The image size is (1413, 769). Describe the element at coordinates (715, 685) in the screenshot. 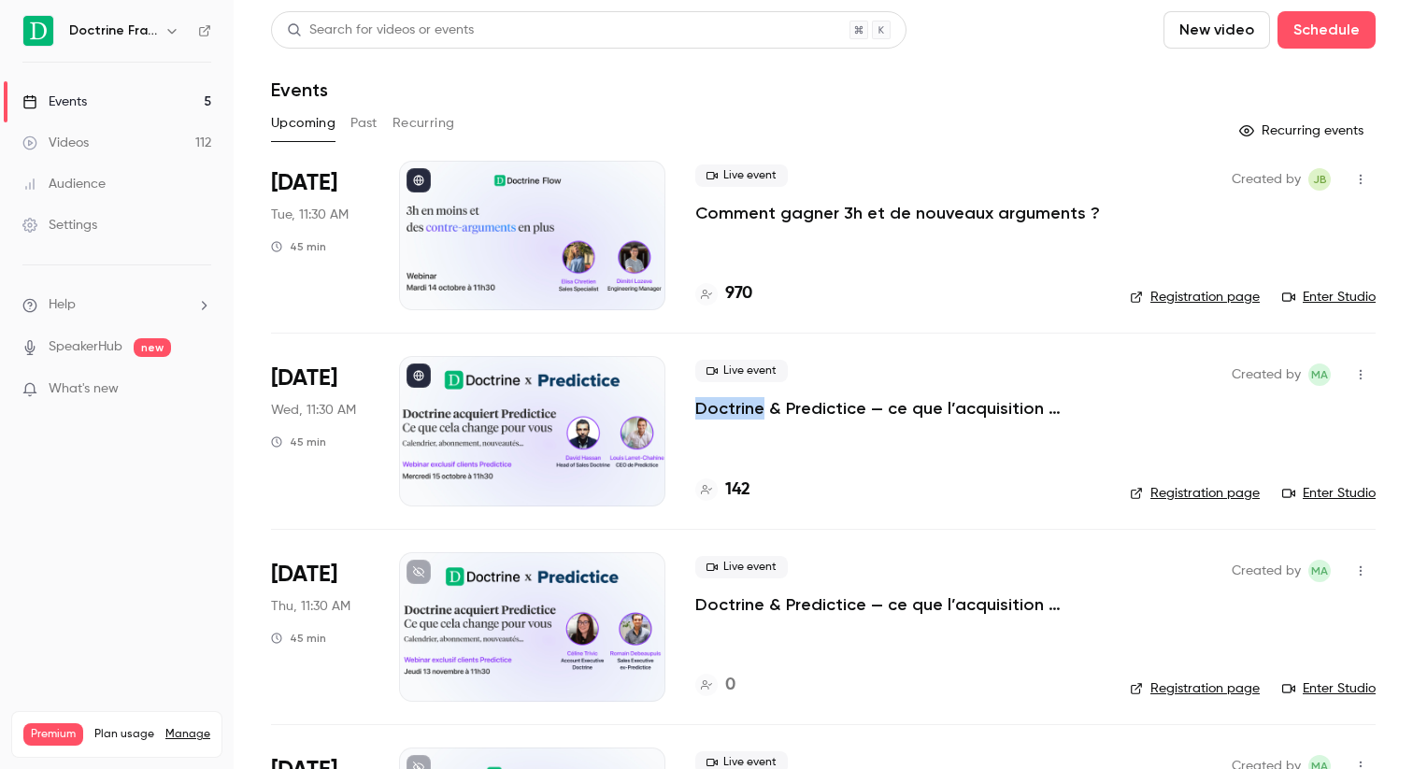

I see `a: 0` at that location.